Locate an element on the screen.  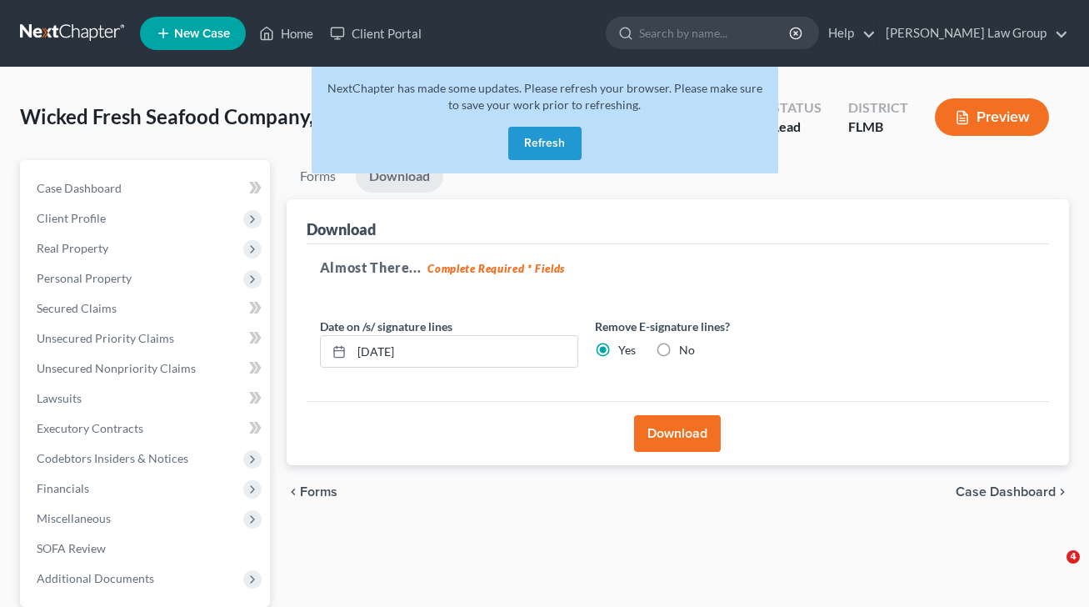
span: Client Profile is located at coordinates (71, 217).